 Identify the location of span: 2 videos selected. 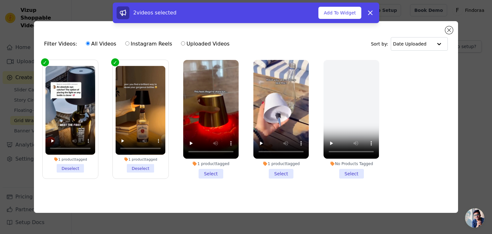
(155, 12).